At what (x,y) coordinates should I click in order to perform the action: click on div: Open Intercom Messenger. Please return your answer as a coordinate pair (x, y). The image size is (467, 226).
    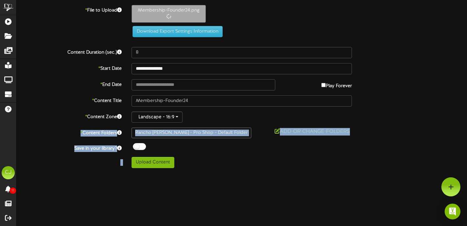
    Looking at the image, I should click on (453, 211).